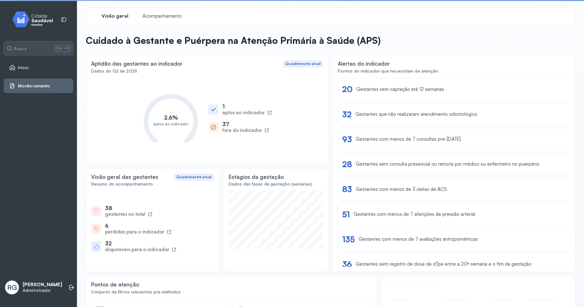 This screenshot has width=584, height=307. What do you see at coordinates (364, 63) in the screenshot?
I see `div: Alertas do indicador` at bounding box center [364, 63].